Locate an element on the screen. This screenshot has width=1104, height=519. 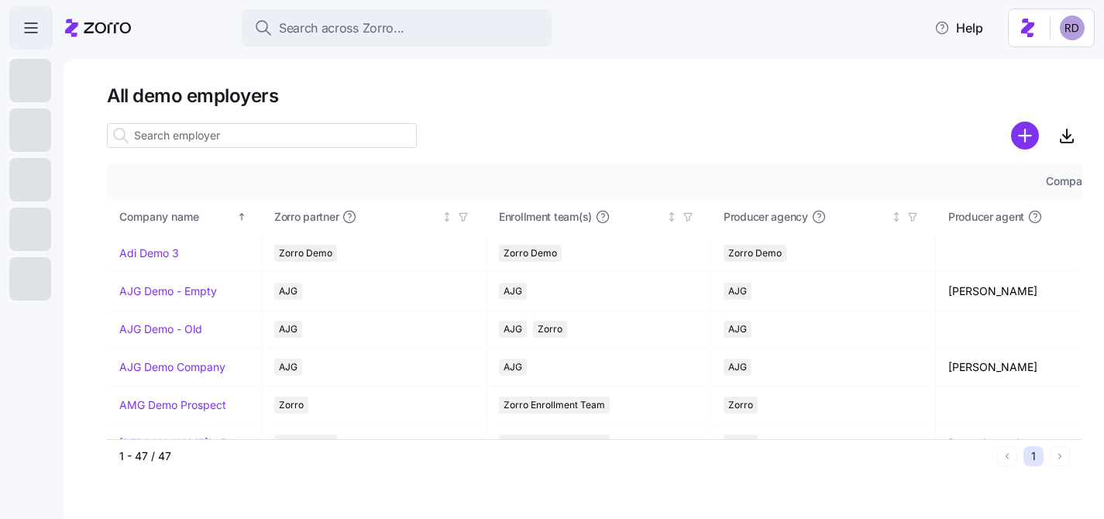
a: AJG Demo Company is located at coordinates (172, 367).